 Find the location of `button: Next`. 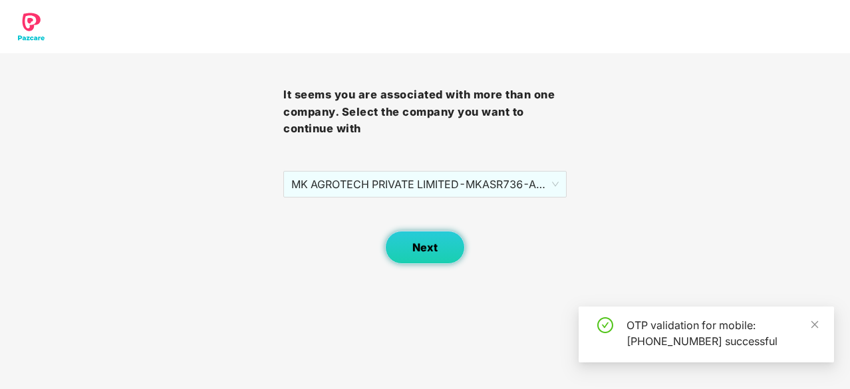

button: Next is located at coordinates (425, 247).